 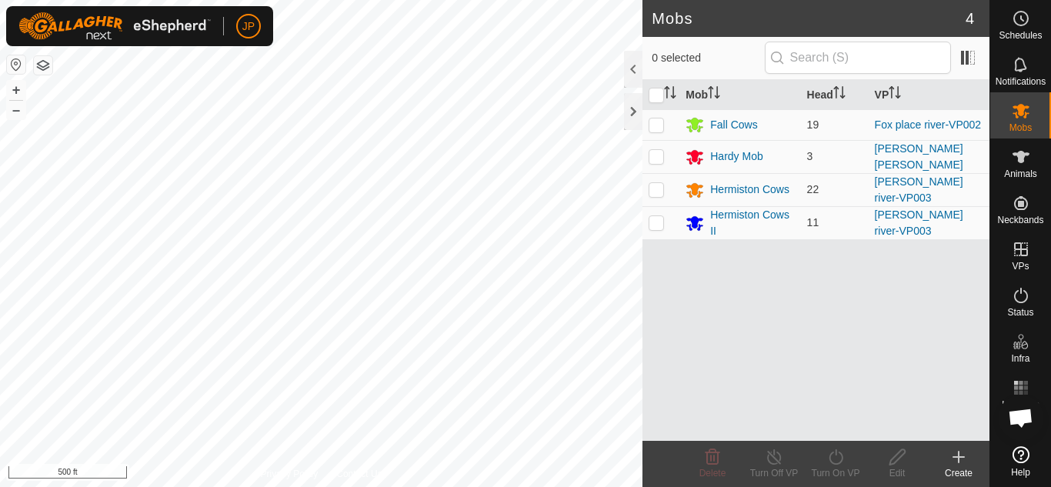 I want to click on span: 4, so click(x=970, y=18).